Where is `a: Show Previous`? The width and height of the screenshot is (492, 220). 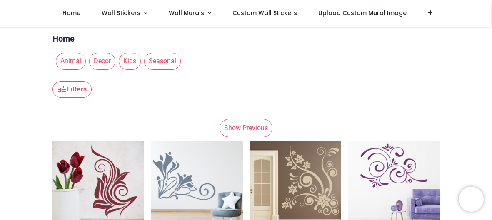
a: Show Previous is located at coordinates (246, 128).